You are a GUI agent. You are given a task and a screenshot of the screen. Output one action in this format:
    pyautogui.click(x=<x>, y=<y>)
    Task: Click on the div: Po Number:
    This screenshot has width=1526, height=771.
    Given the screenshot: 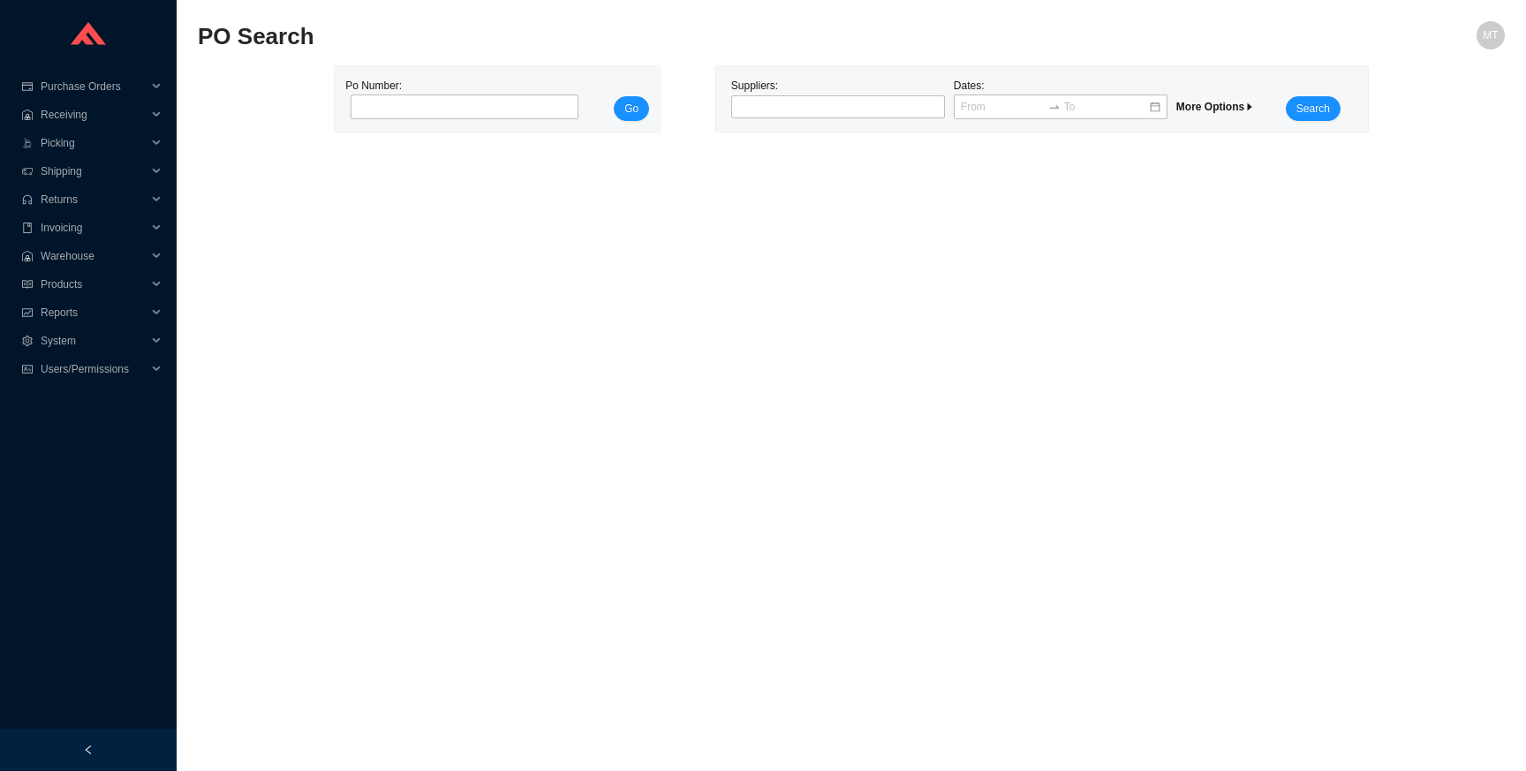 What is the action you would take?
    pyautogui.click(x=459, y=99)
    